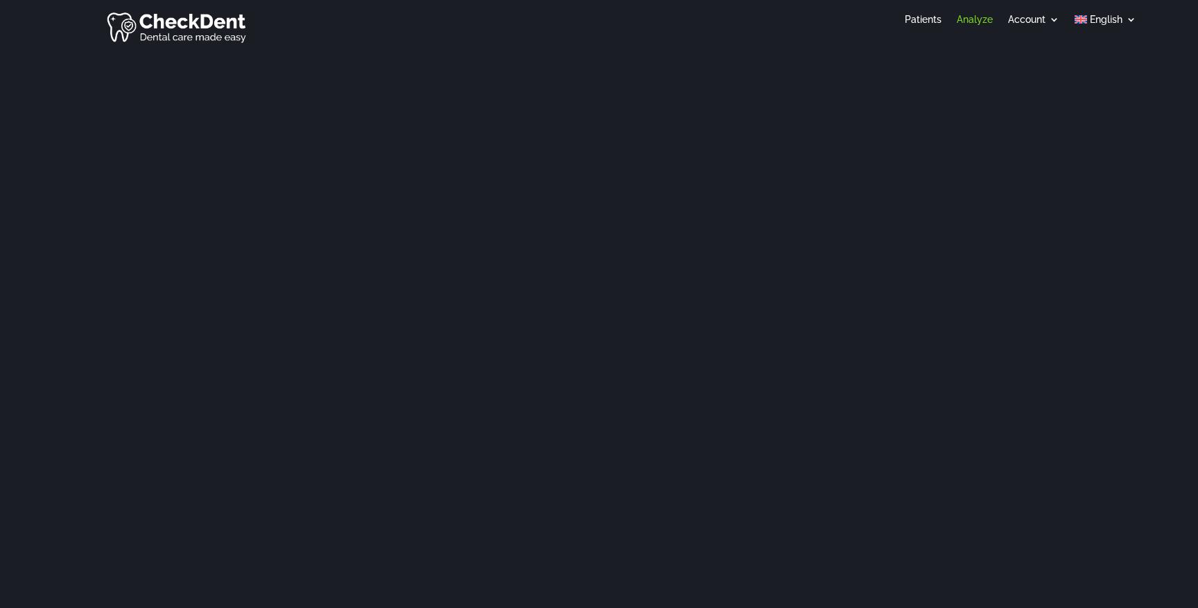 The width and height of the screenshot is (1198, 608). I want to click on a: Analyze, so click(974, 22).